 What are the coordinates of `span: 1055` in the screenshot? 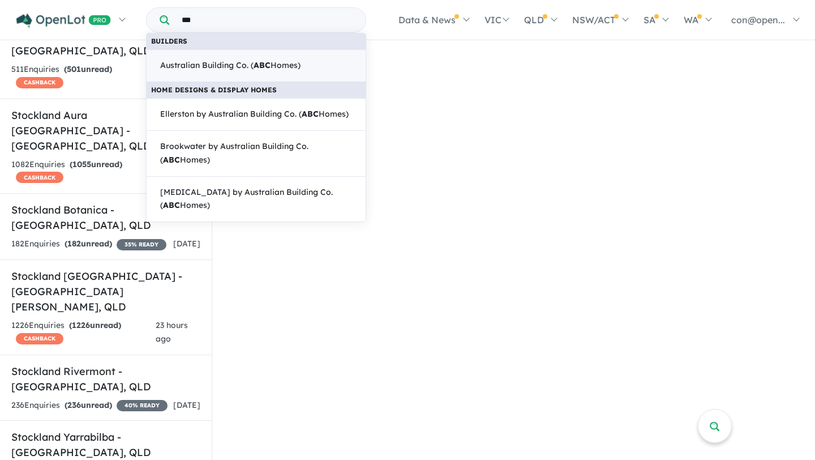 It's located at (82, 164).